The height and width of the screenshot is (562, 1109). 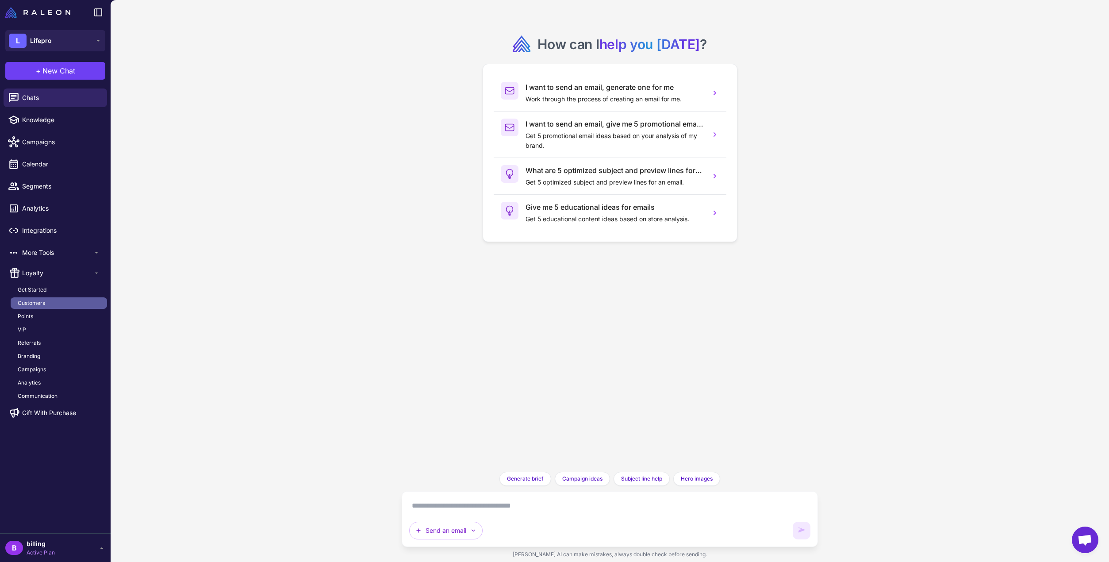 What do you see at coordinates (55, 164) in the screenshot?
I see `a: Calendar` at bounding box center [55, 164].